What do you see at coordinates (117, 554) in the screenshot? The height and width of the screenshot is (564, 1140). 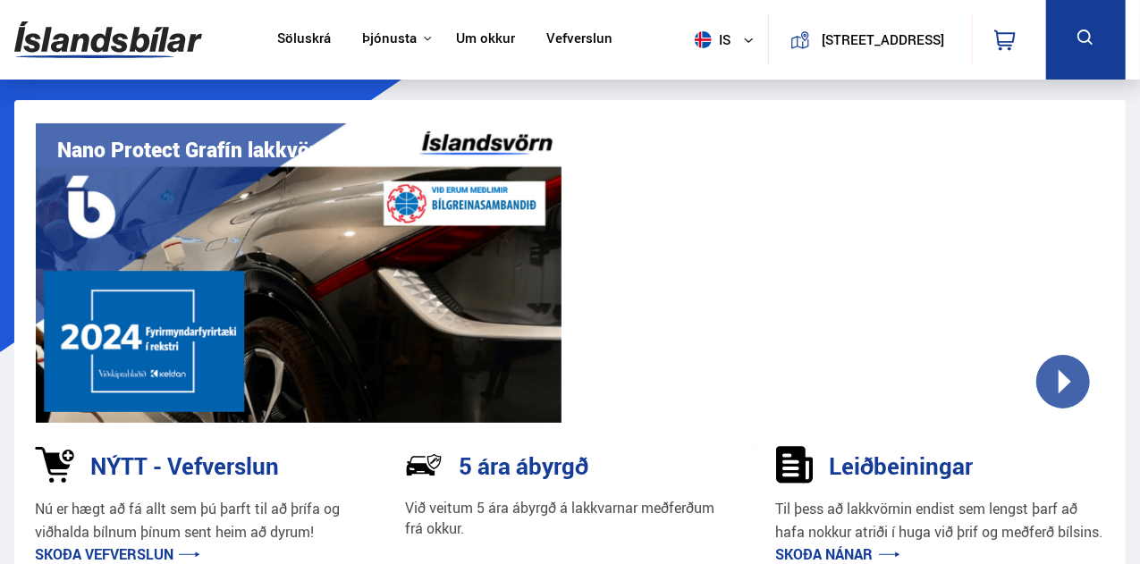 I see `a: Skoða vefverslun` at bounding box center [117, 554].